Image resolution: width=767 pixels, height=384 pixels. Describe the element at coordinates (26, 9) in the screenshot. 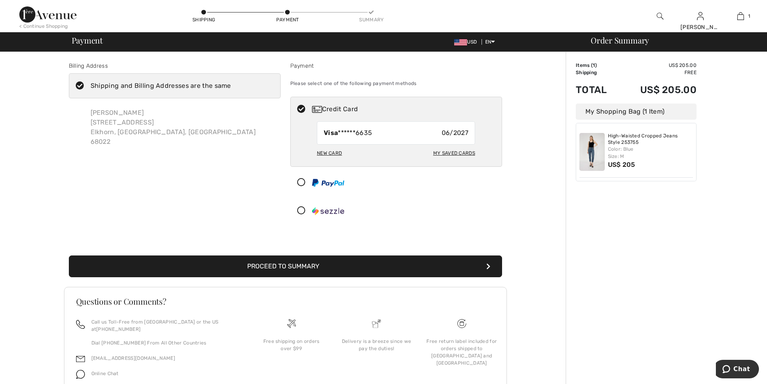

I see `span: Chat` at that location.